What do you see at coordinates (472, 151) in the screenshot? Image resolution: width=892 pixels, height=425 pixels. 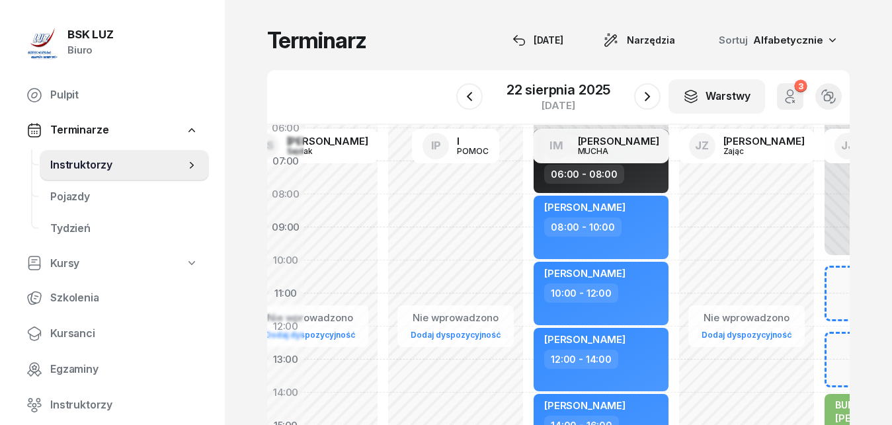 I see `div: POMOC` at bounding box center [472, 151].